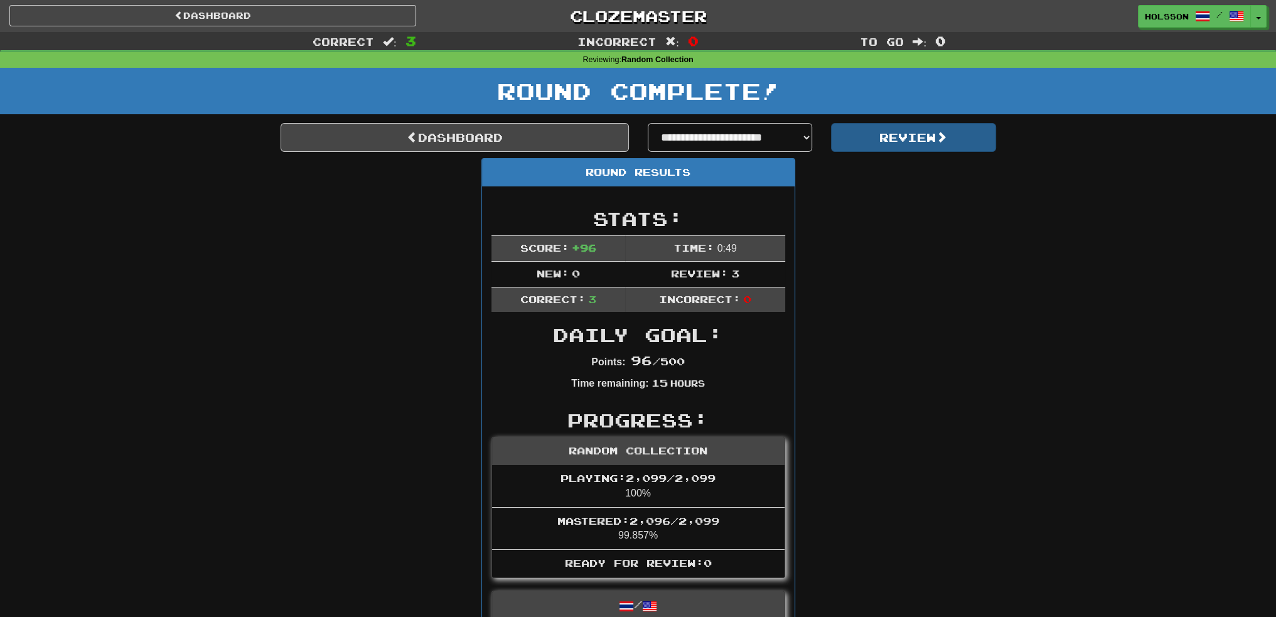  What do you see at coordinates (608, 361) in the screenshot?
I see `strong: Points:` at bounding box center [608, 361].